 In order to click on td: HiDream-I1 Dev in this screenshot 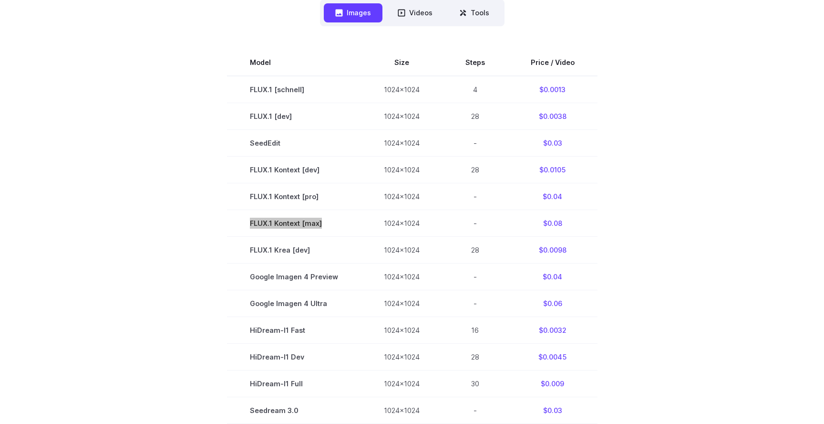, I will do `click(294, 357)`.